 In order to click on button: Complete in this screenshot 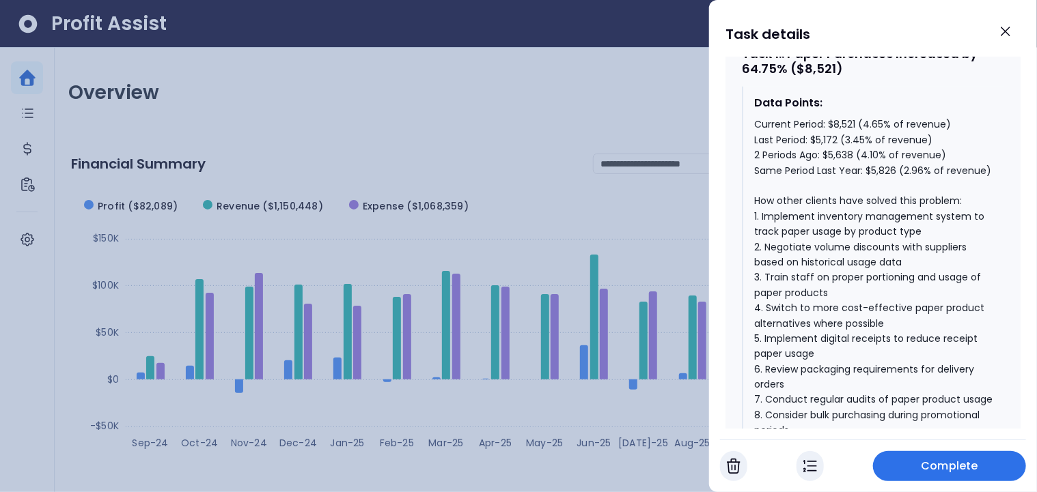, I will do `click(949, 466)`.